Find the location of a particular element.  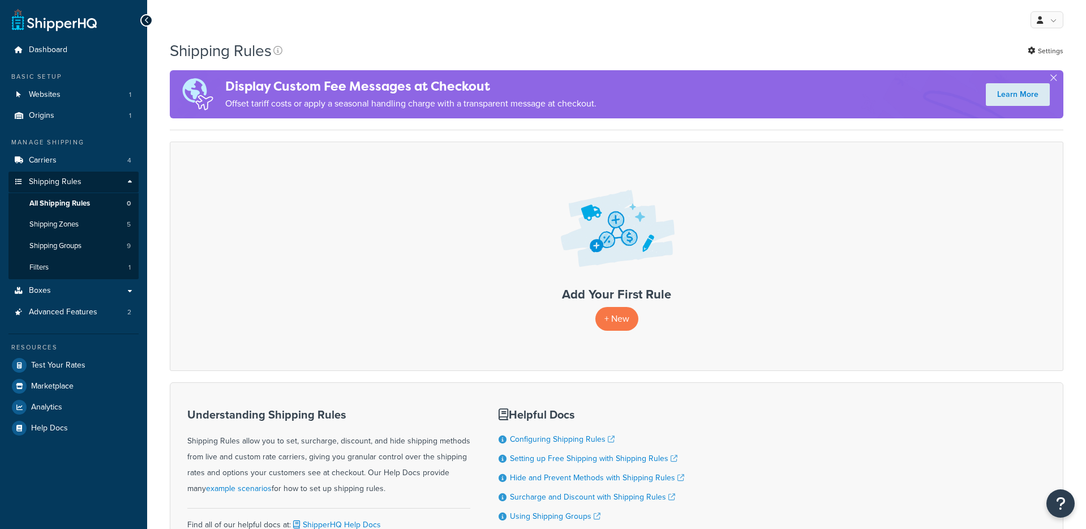

a: Using Shipping Groups is located at coordinates (555, 516).